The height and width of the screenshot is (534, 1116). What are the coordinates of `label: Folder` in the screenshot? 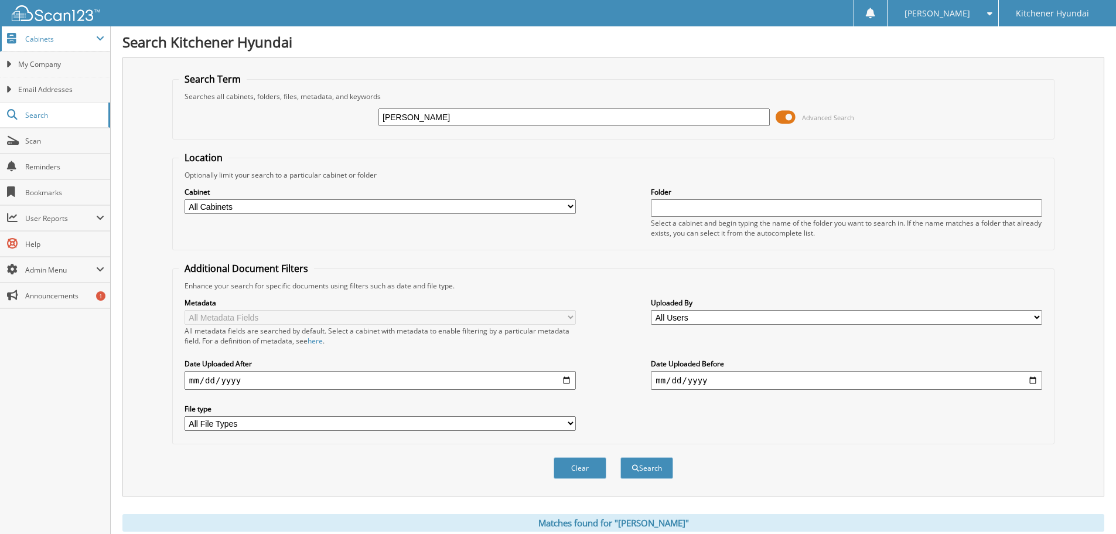 It's located at (847, 192).